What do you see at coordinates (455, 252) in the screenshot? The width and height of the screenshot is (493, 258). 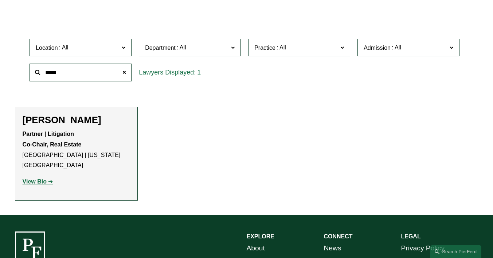 I see `a: Search this site` at bounding box center [455, 252].